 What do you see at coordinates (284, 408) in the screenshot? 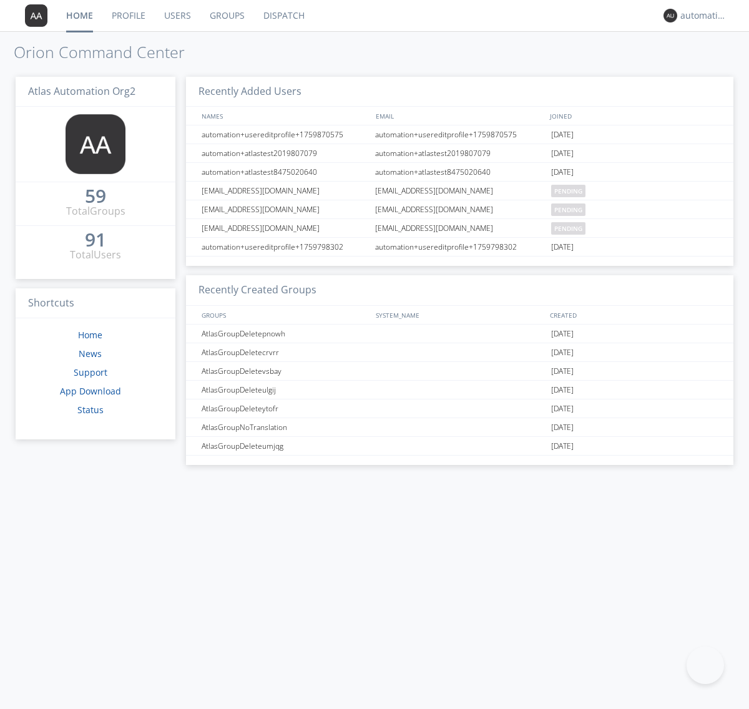
I see `div: AtlasGroupDeleteytofr` at bounding box center [284, 408].